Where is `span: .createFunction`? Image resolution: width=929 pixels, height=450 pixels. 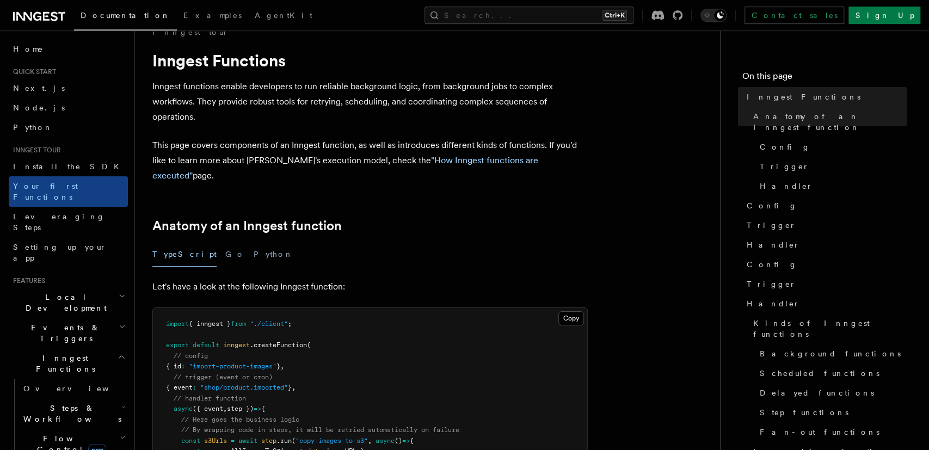
span: .createFunction is located at coordinates (278, 345).